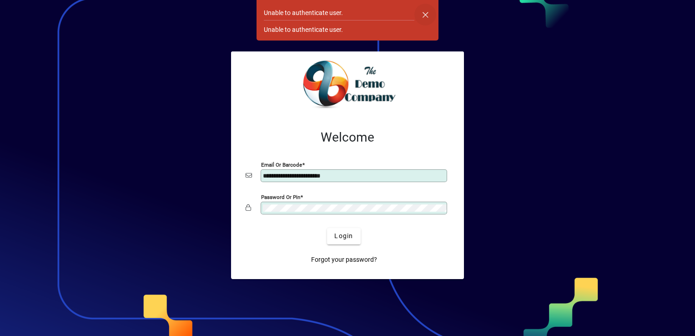  Describe the element at coordinates (348, 137) in the screenshot. I see `h2: Welcome` at that location.